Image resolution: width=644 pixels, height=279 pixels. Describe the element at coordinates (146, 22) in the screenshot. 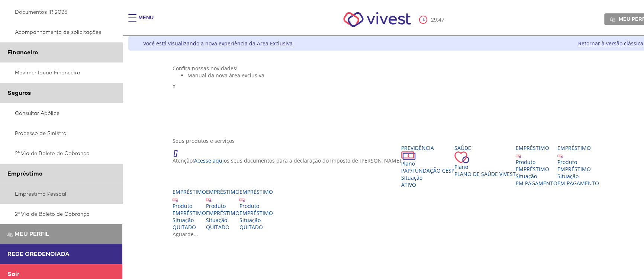

I see `div: Menu` at that location.